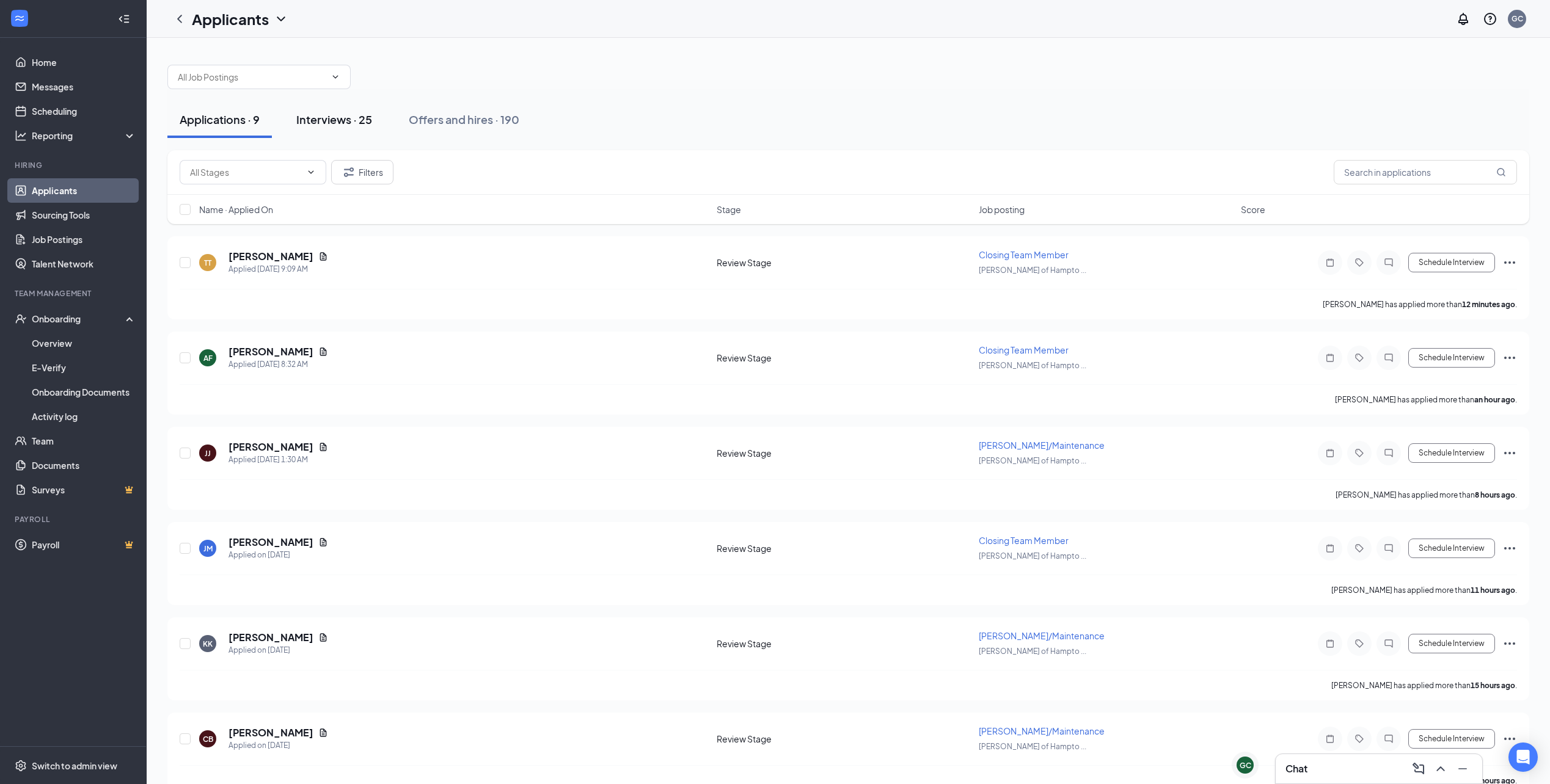 The width and height of the screenshot is (1550, 784). What do you see at coordinates (1441, 769) in the screenshot?
I see `button: ChevronUp` at bounding box center [1441, 769].